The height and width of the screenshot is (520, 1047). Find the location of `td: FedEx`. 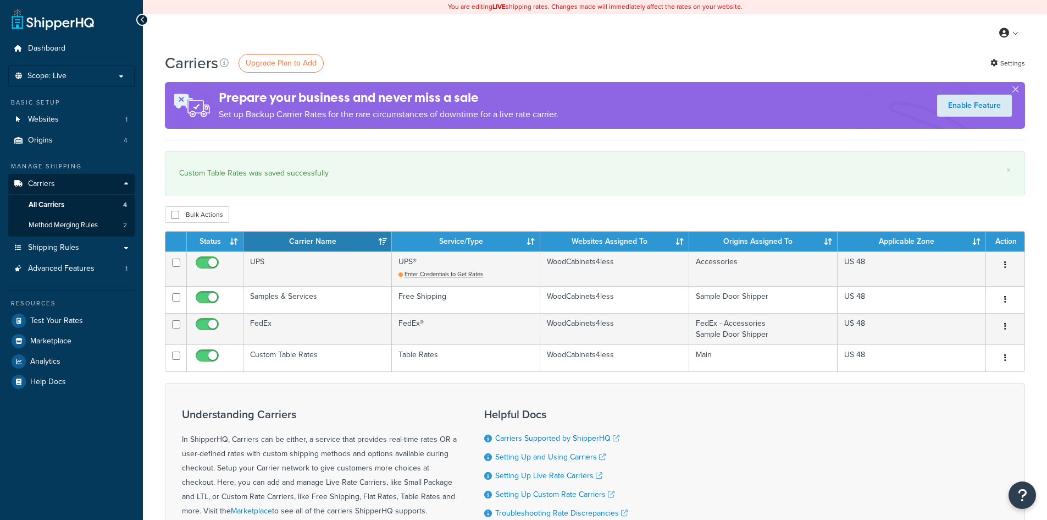

td: FedEx is located at coordinates (318, 328).